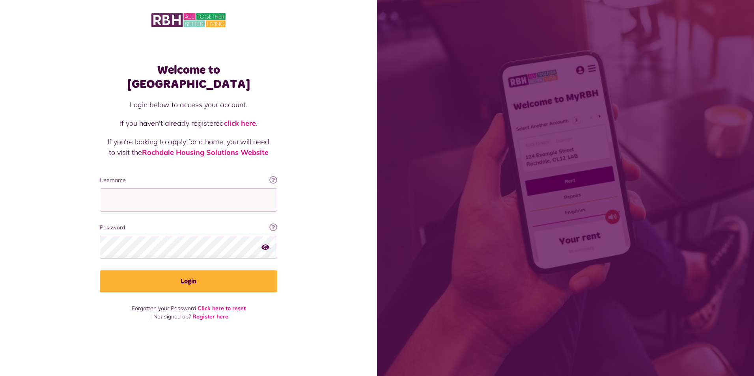  I want to click on a: Click here to reset, so click(222, 309).